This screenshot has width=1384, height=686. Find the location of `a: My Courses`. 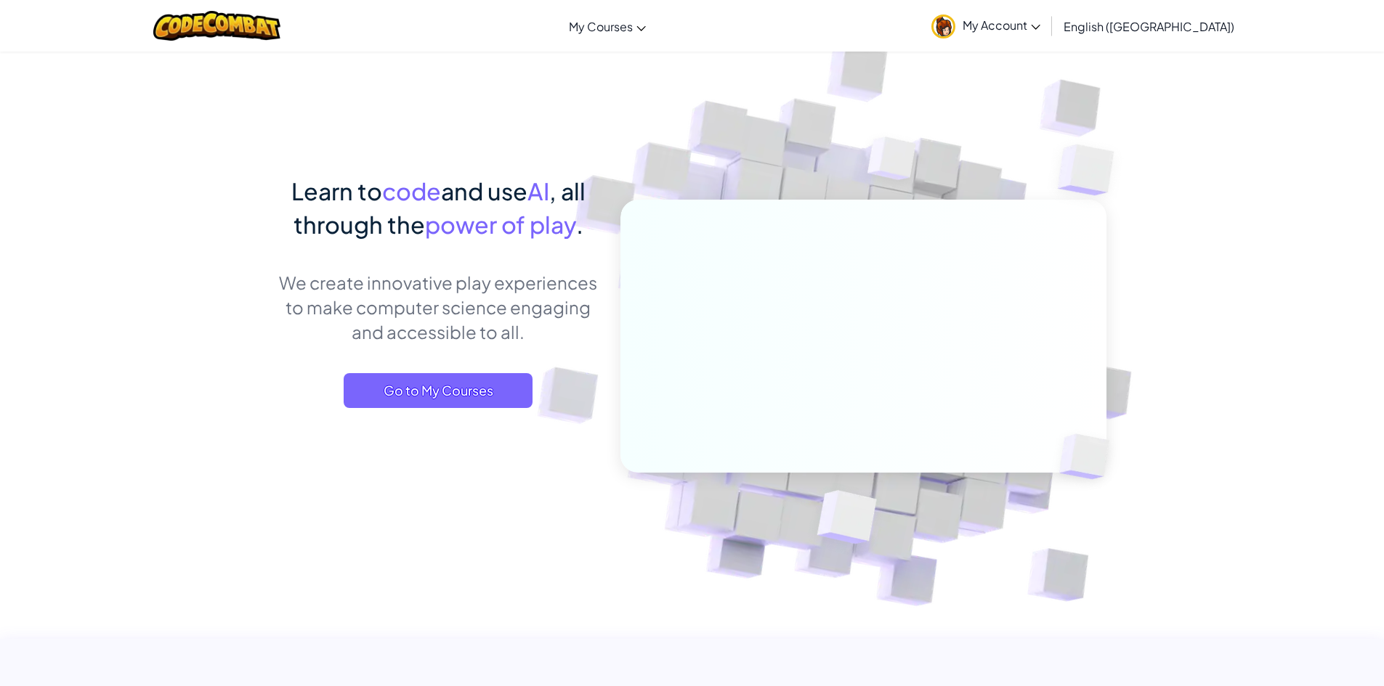

a: My Courses is located at coordinates (607, 26).